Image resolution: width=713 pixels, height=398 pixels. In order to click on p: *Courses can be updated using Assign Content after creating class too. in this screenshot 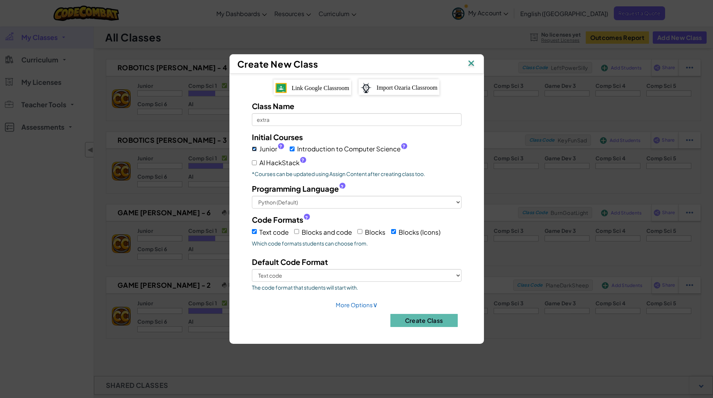, I will do `click(356, 174)`.